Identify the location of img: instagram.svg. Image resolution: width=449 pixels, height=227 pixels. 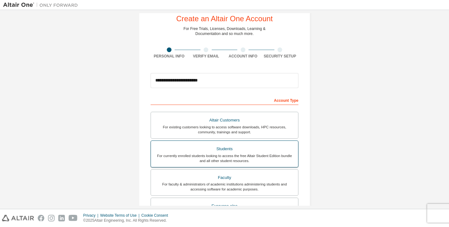
(51, 218).